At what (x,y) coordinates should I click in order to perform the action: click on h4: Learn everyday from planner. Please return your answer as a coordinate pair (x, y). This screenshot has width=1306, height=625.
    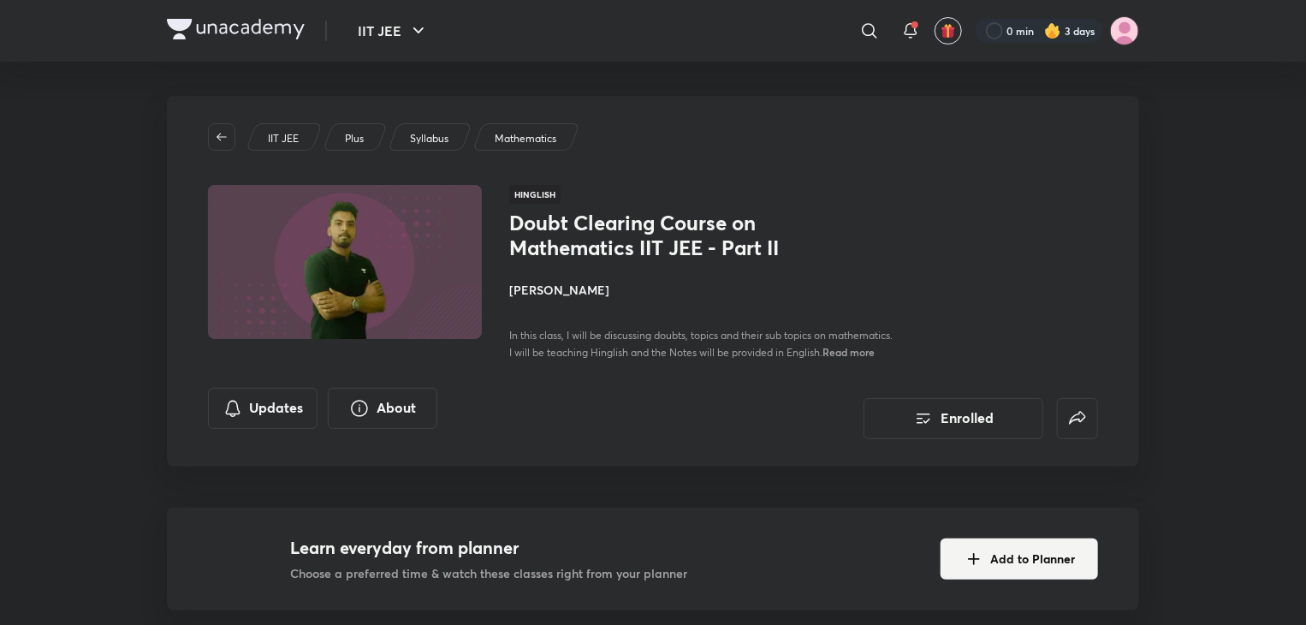
    Looking at the image, I should click on (489, 548).